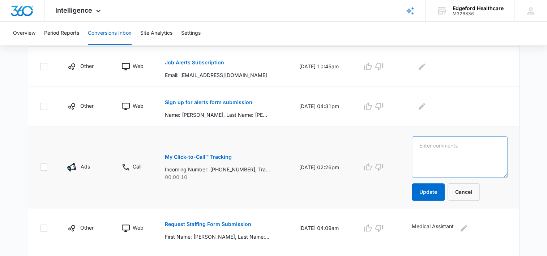 This screenshot has height=256, width=547. What do you see at coordinates (208, 102) in the screenshot?
I see `button: Sign up for alerts form submission` at bounding box center [208, 102].